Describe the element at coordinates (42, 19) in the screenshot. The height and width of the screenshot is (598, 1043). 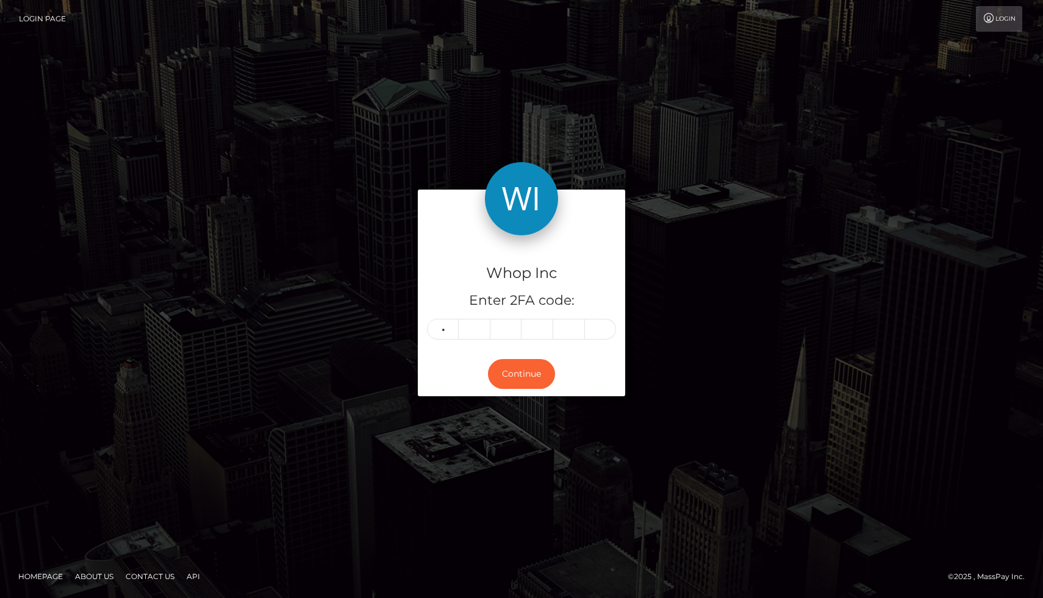
I see `a: Login Page` at that location.